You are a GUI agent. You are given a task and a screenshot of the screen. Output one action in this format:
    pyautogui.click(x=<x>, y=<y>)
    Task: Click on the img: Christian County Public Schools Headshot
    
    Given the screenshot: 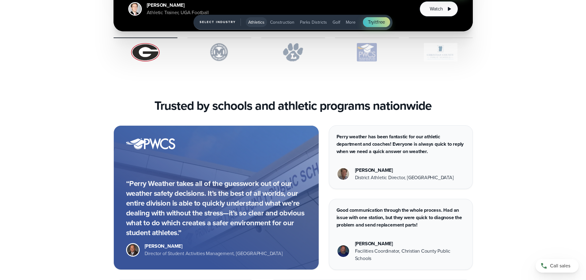 What is the action you would take?
    pyautogui.click(x=344, y=252)
    